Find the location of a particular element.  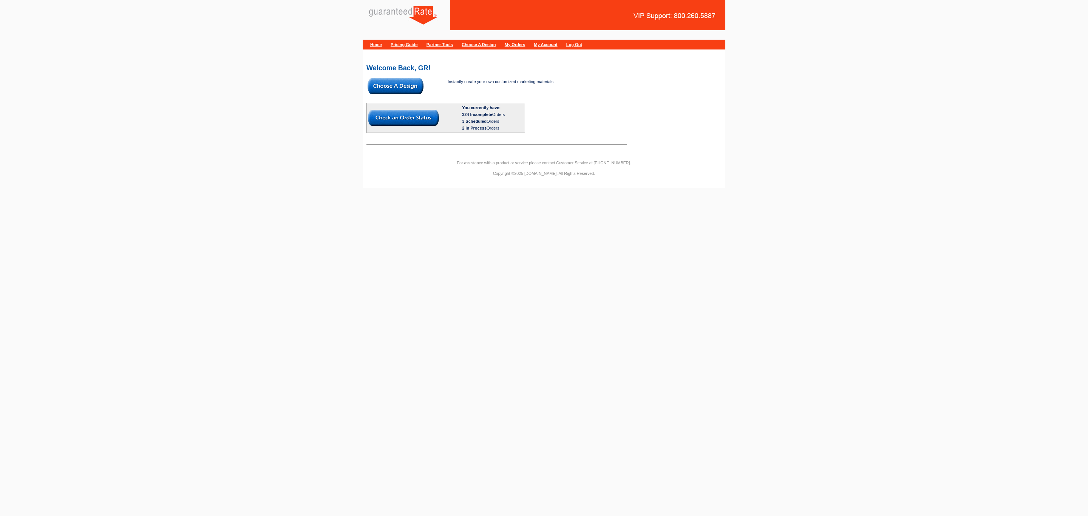

div: Orders Orders Orders is located at coordinates (492, 121).